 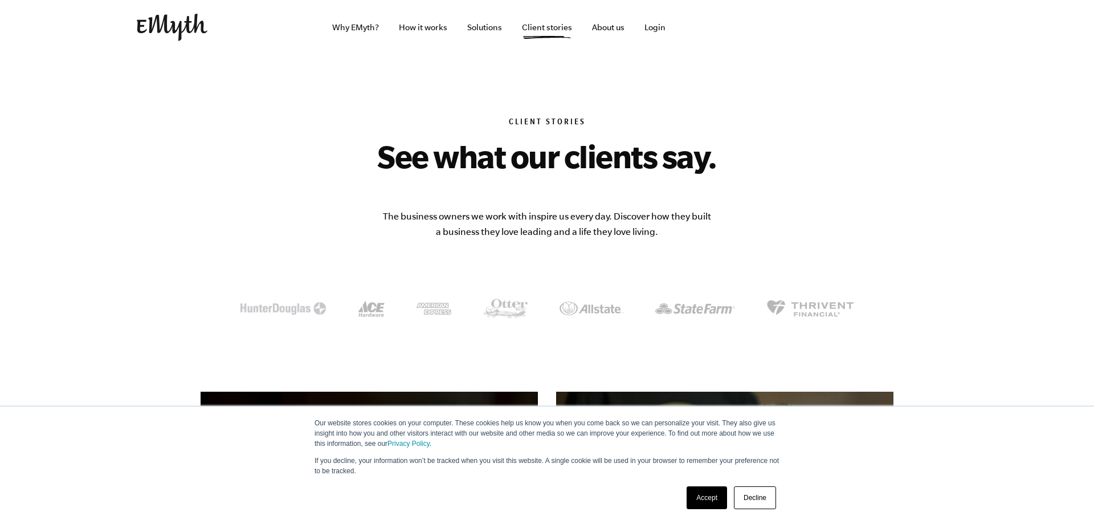 I want to click on p: The business owners we work with inspire us every day. Discover how they built a business they lo..., so click(x=547, y=224).